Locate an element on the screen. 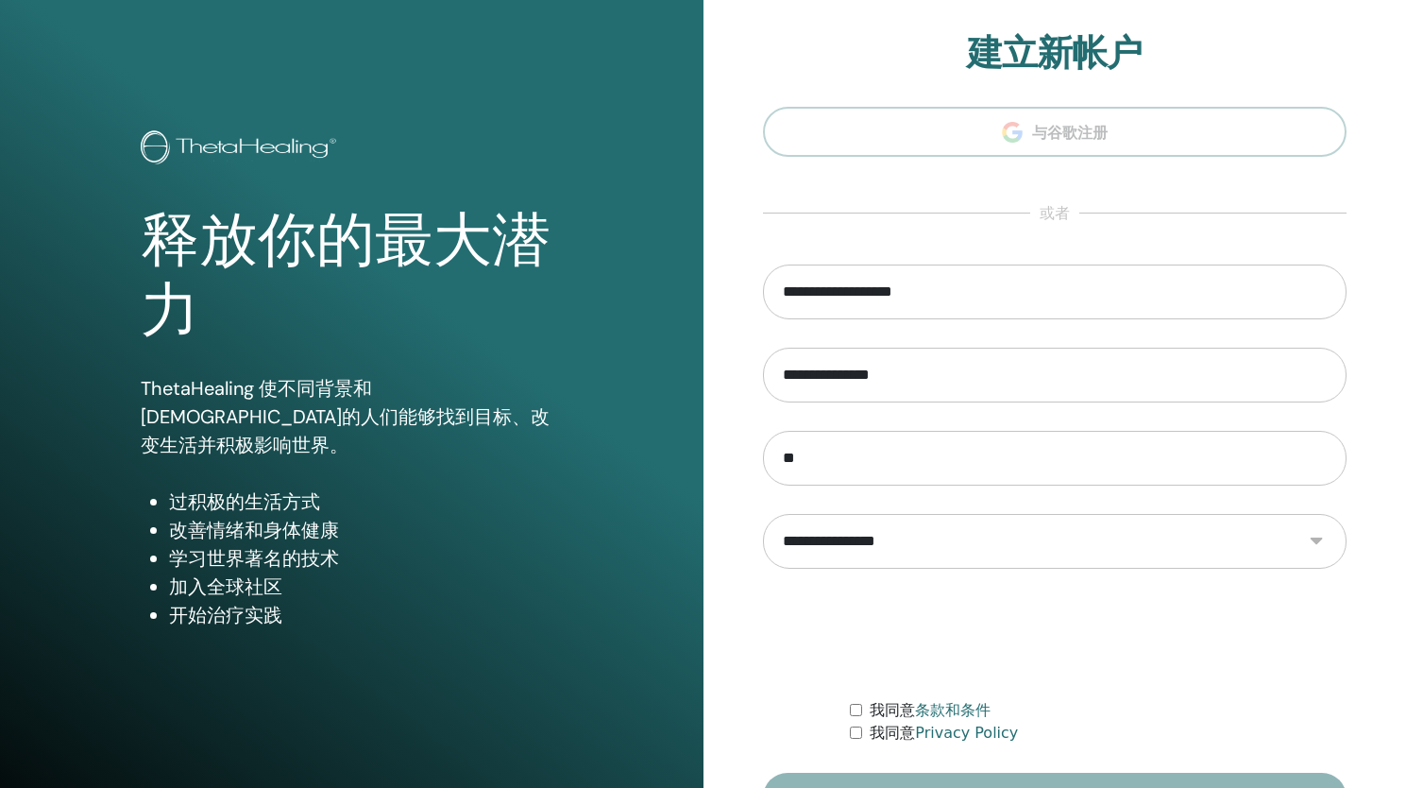  a: 条款和条件 is located at coordinates (953, 709).